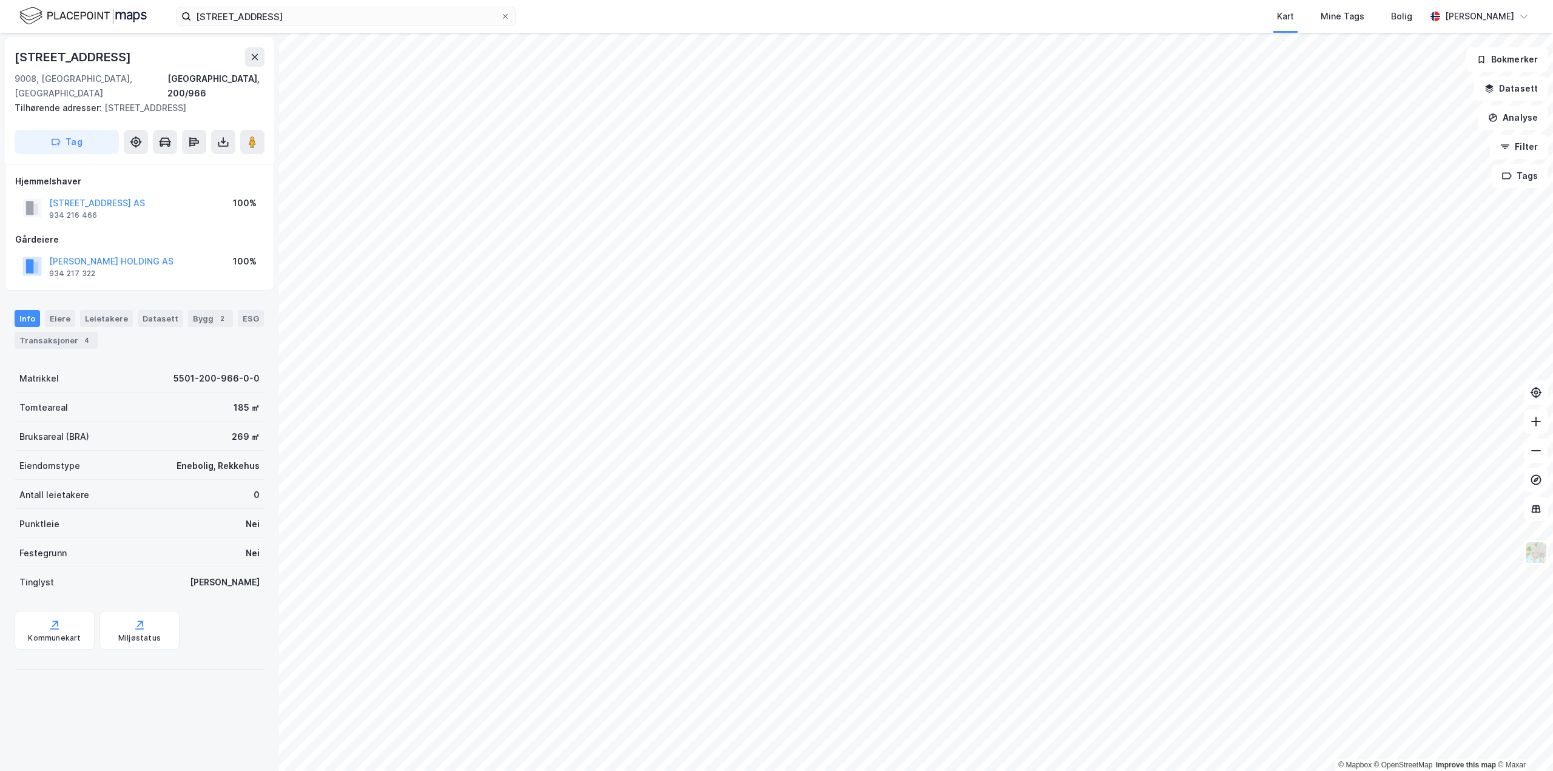  Describe the element at coordinates (44, 408) in the screenshot. I see `div: Tomteareal` at that location.